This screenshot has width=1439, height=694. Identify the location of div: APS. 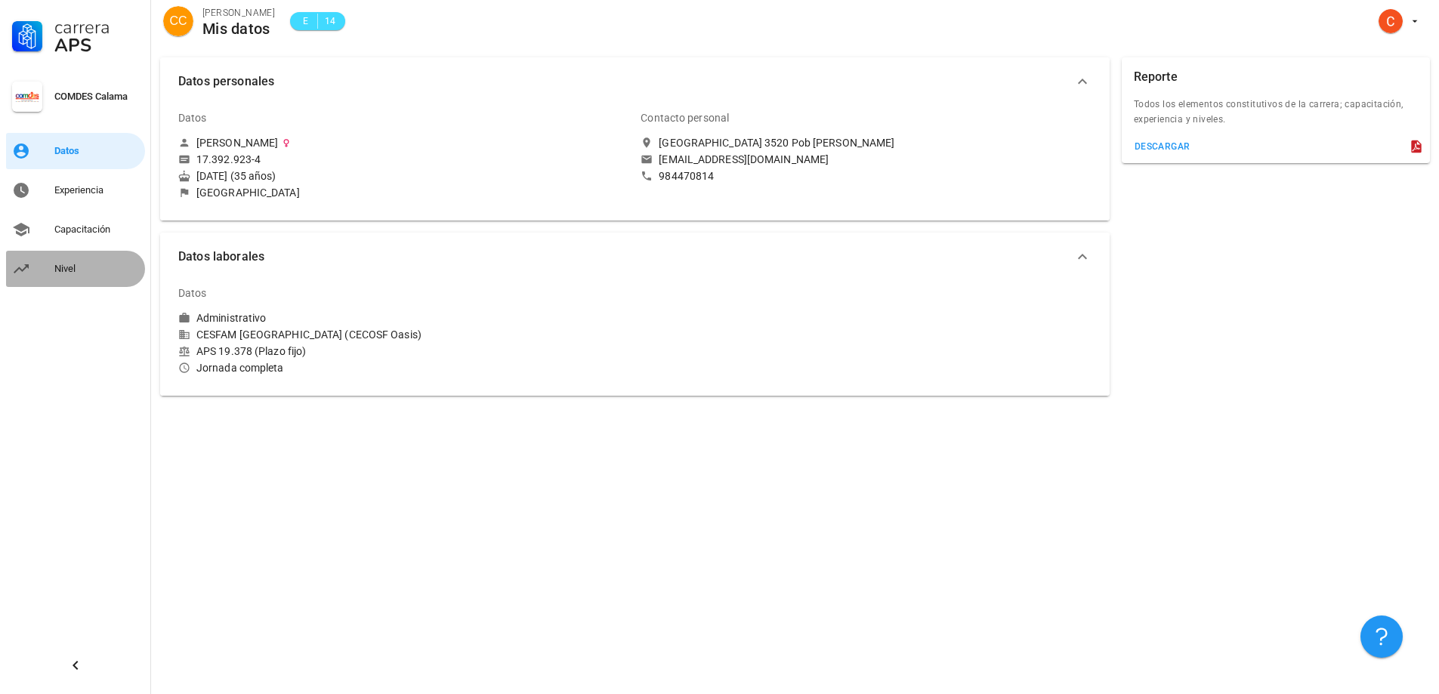
(97, 45).